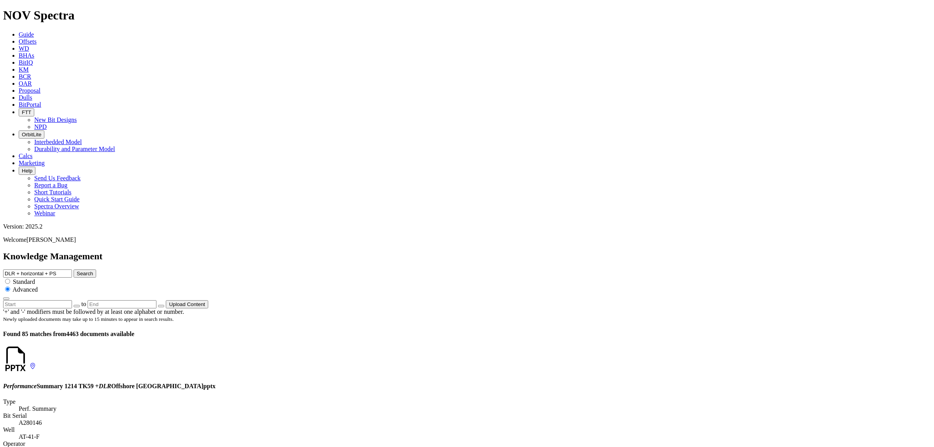 The image size is (934, 447). I want to click on a: Dulls, so click(25, 97).